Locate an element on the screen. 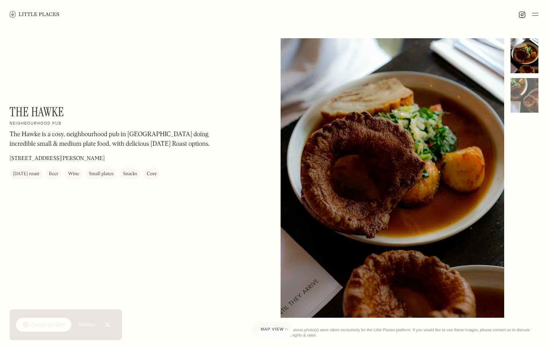 The width and height of the screenshot is (548, 348). div: Settings is located at coordinates (87, 325).